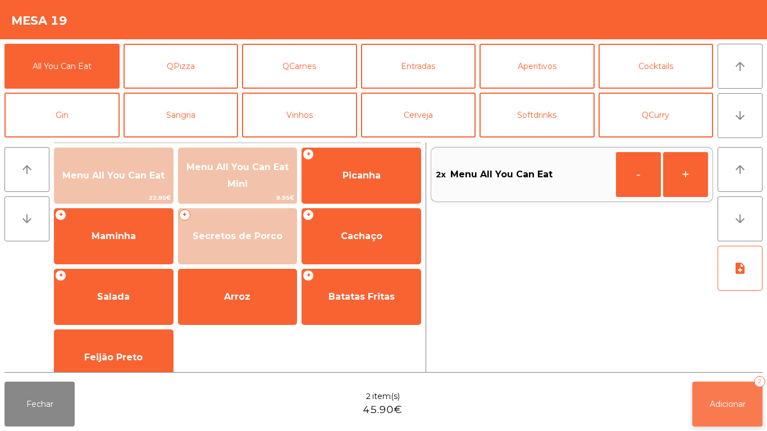  I want to click on button: Adicionar2, so click(727, 404).